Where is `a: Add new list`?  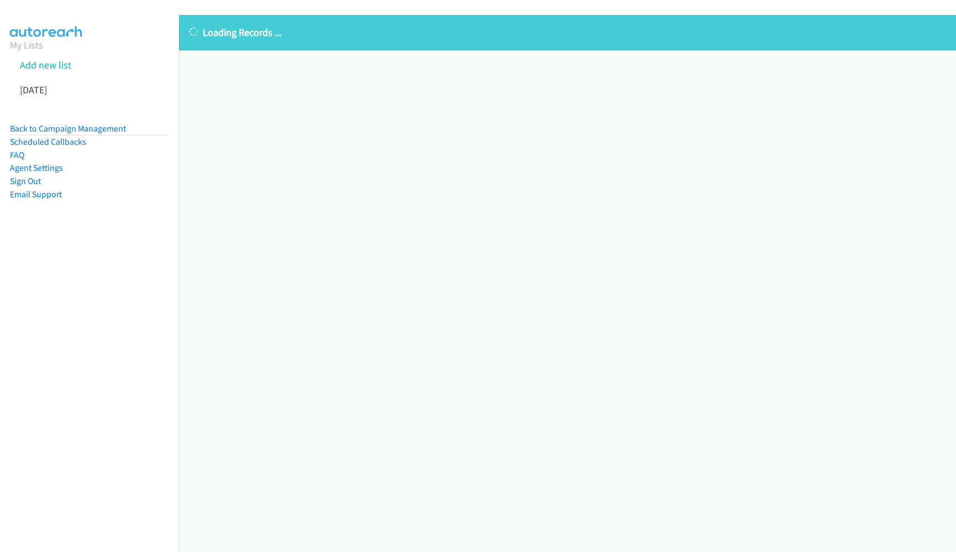
a: Add new list is located at coordinates (45, 65).